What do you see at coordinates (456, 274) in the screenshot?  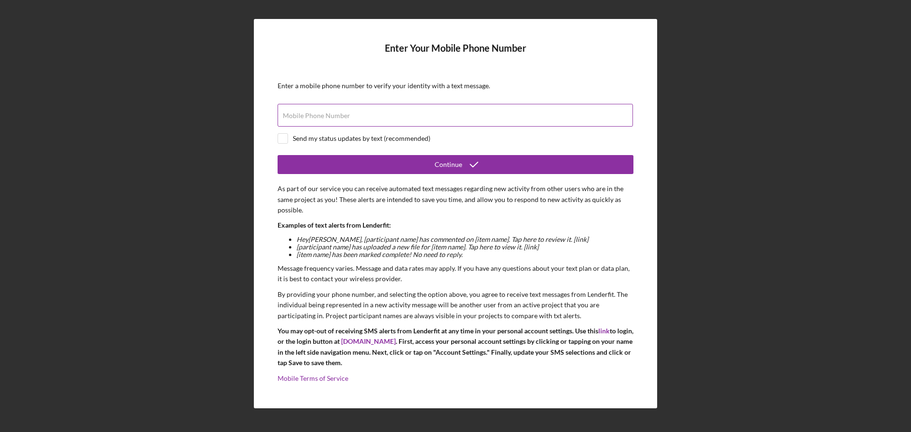 I see `p: Message frequency varies. Message and data rates may apply. If you have any questions about your ...` at bounding box center [456, 274].